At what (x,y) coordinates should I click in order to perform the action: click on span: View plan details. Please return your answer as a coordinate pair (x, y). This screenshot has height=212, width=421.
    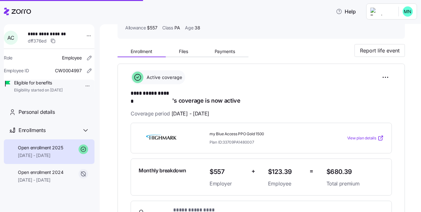
    Looking at the image, I should click on (361, 138).